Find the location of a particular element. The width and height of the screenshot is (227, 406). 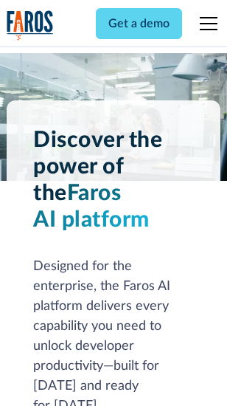

h1: Discover the power of the is located at coordinates (114, 180).